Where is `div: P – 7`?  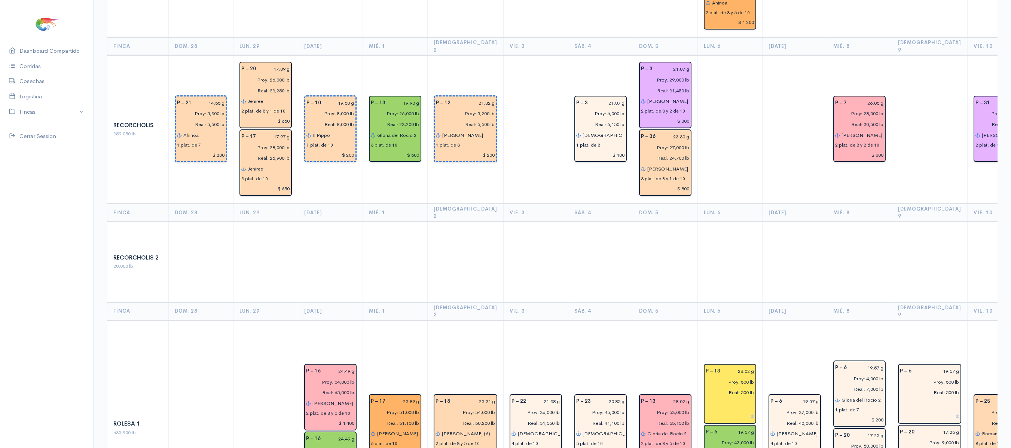 div: P – 7 is located at coordinates (841, 103).